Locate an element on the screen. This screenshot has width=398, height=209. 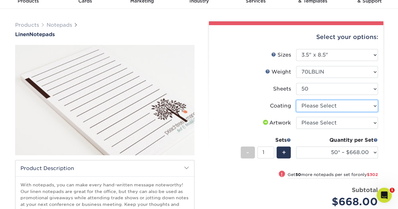
strong: 50 is located at coordinates (299, 175).